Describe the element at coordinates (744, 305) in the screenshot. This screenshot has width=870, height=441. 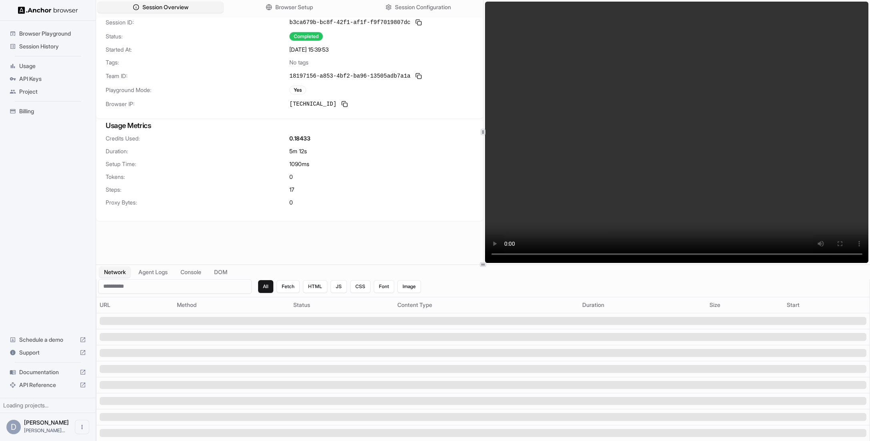
I see `div: Size` at that location.